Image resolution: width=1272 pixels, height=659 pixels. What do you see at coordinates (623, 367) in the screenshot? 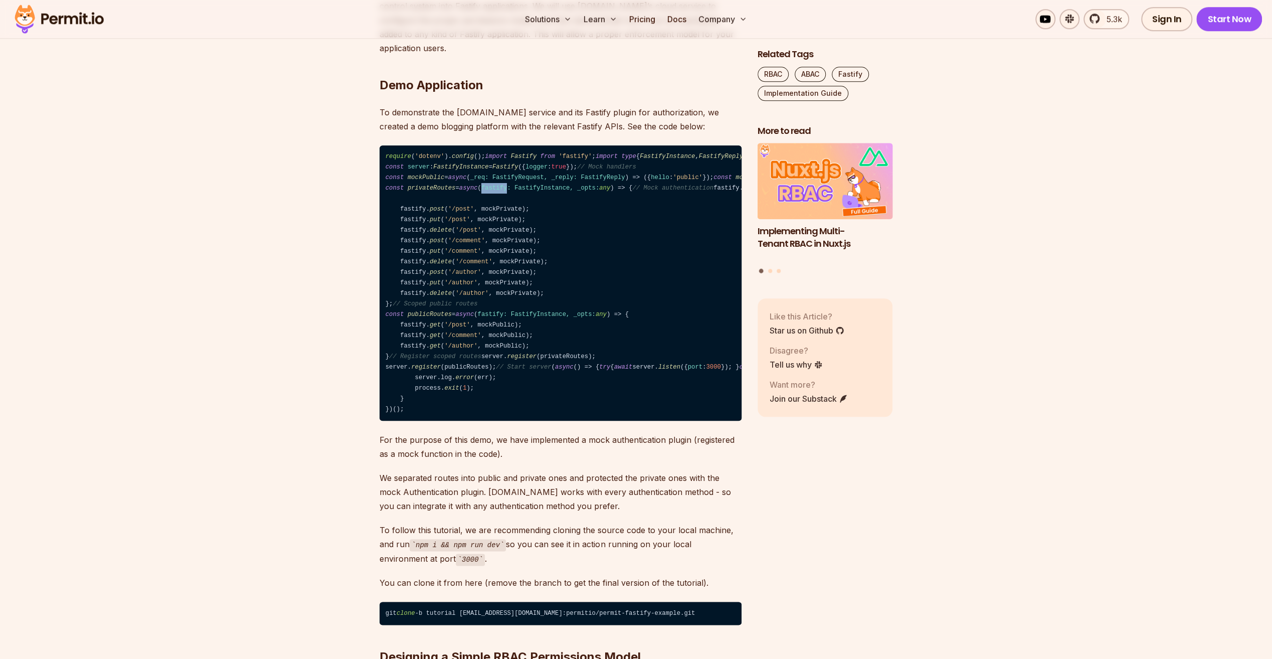
I see `span: await` at bounding box center [623, 367].